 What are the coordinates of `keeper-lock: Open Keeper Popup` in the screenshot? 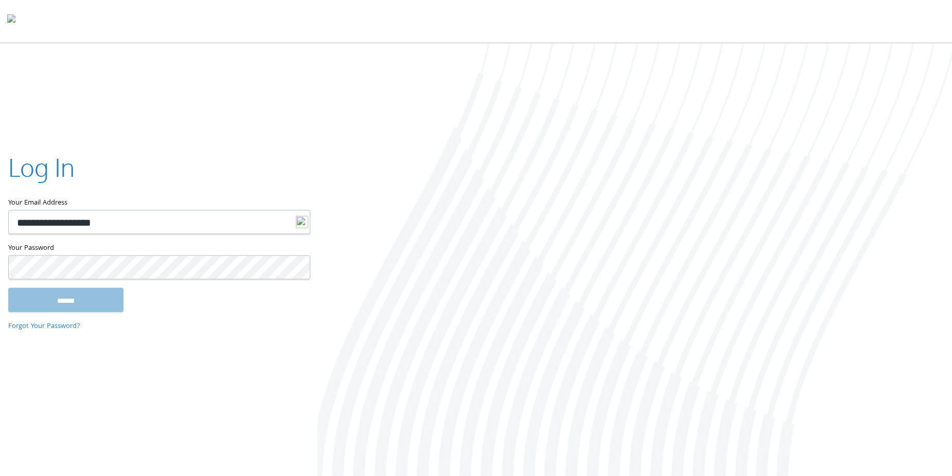 It's located at (296, 222).